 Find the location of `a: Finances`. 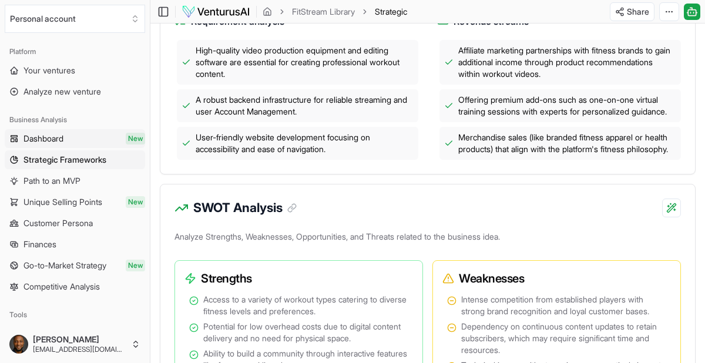

a: Finances is located at coordinates (75, 244).